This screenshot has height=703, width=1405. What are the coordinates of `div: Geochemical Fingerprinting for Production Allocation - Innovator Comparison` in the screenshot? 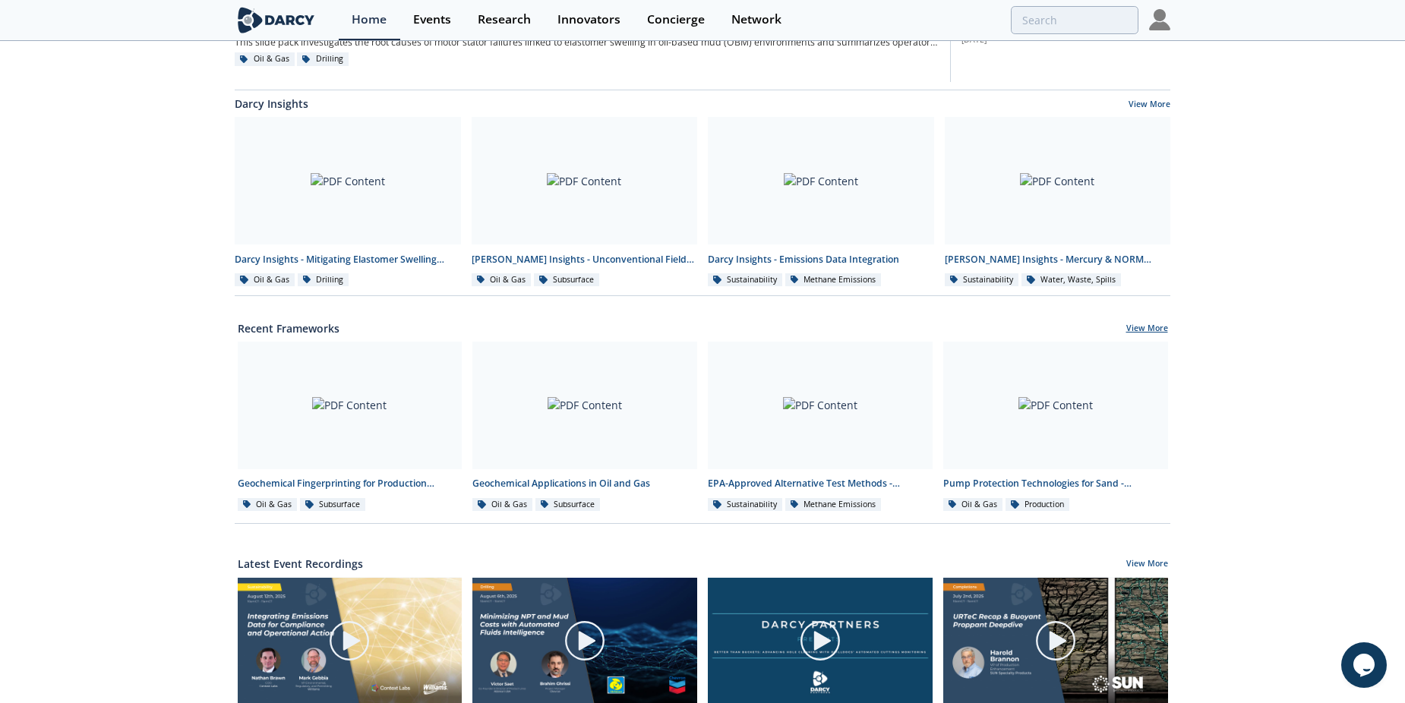 It's located at (350, 484).